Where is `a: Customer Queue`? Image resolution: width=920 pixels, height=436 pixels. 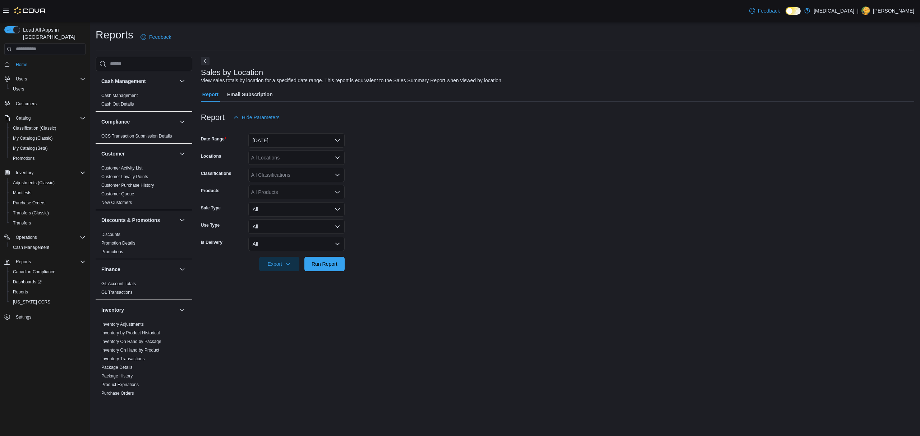
a: Customer Queue is located at coordinates (118, 194).